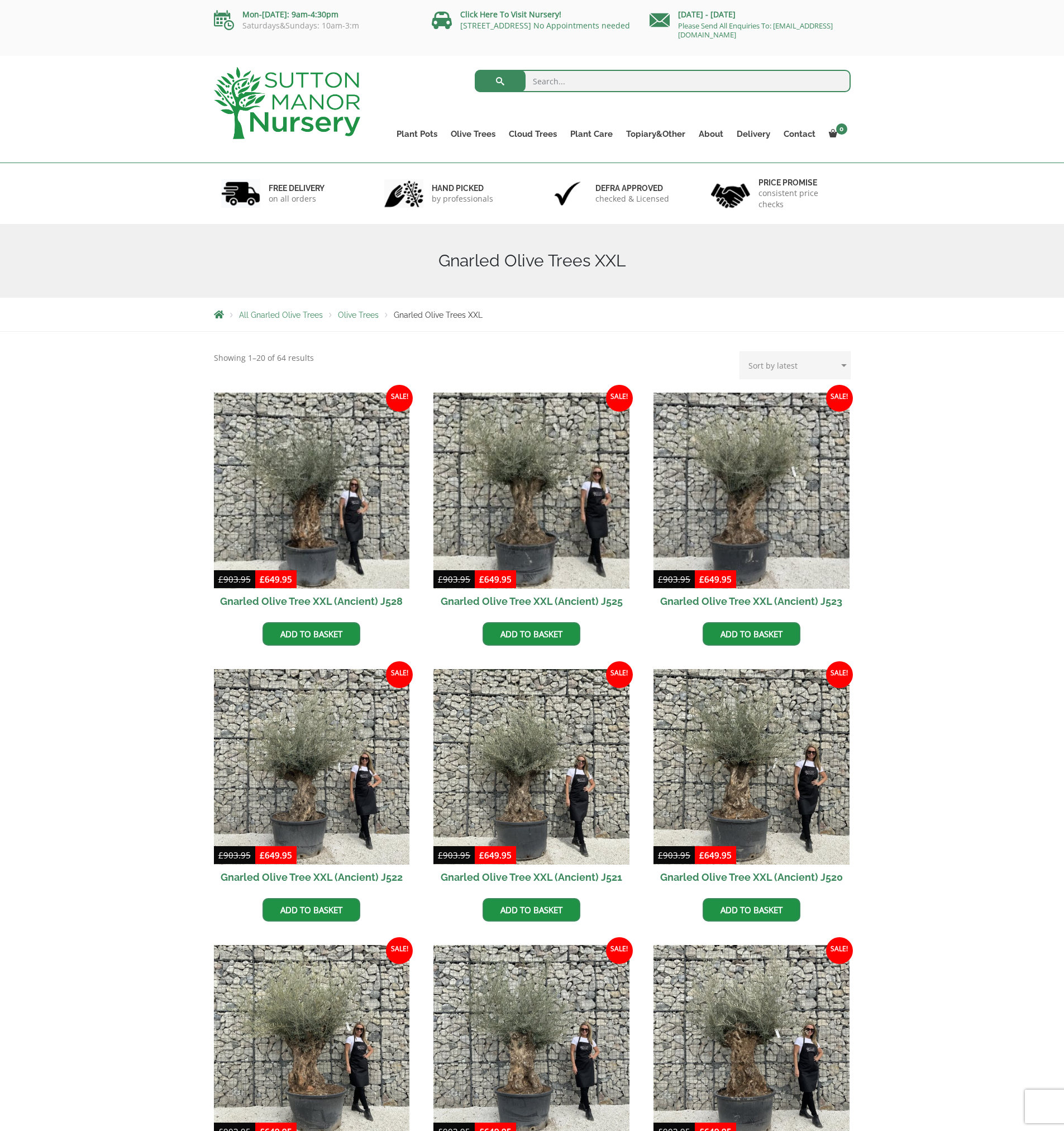  What do you see at coordinates (281, 315) in the screenshot?
I see `a: All Gnarled Olive Trees` at bounding box center [281, 315].